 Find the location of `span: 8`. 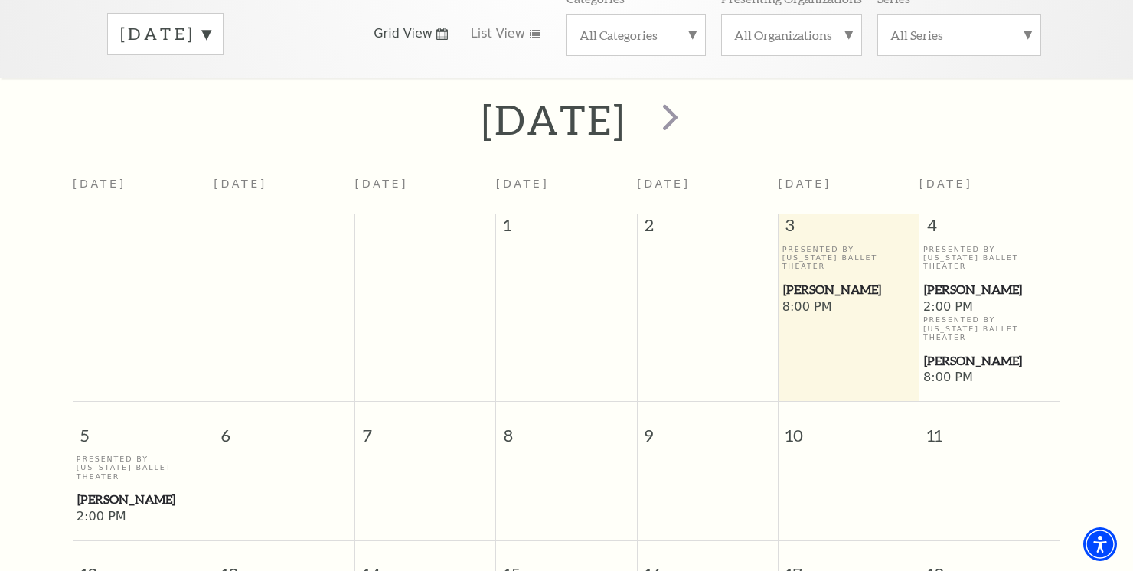

span: 8 is located at coordinates (566, 428).